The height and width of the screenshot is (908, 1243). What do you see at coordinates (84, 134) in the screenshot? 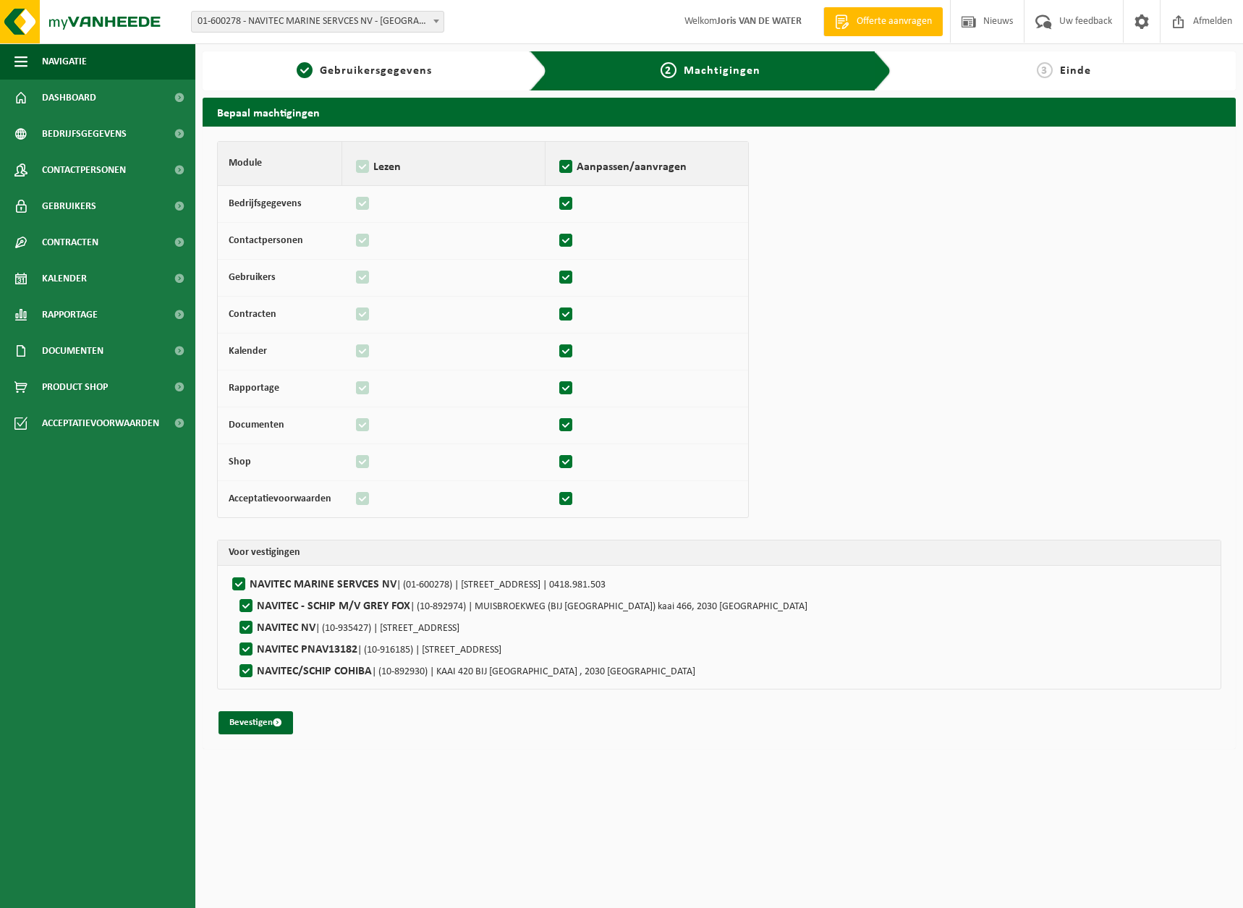
I see `span: Bedrijfsgegevens` at bounding box center [84, 134].